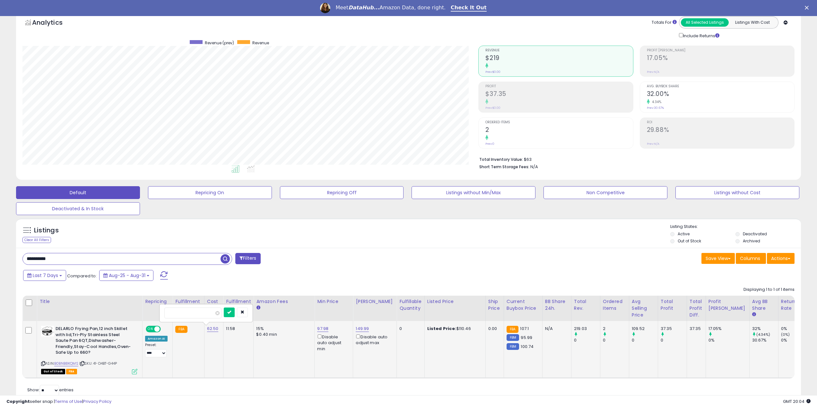 The image size is (817, 408). I want to click on span: Last 7 Days, so click(45, 276).